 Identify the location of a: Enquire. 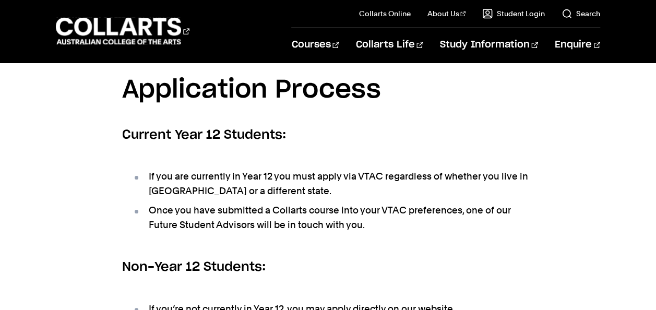
(577, 45).